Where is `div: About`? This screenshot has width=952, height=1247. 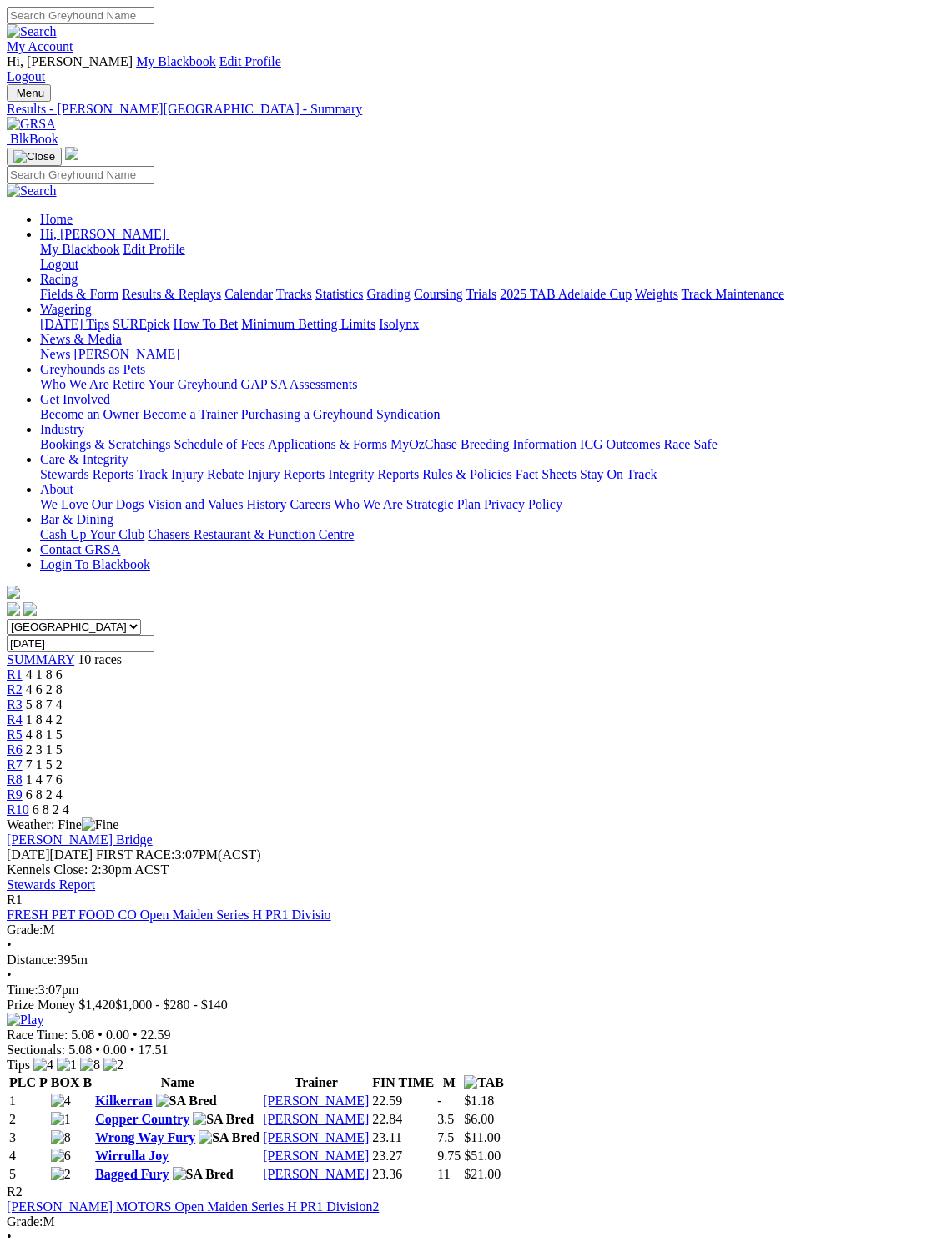 div: About is located at coordinates (492, 505).